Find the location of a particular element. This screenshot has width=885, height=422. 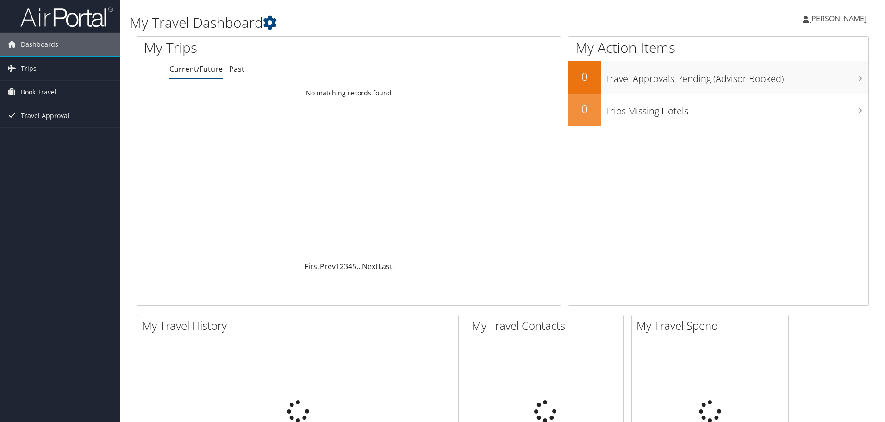

span: Trips is located at coordinates (29, 69).